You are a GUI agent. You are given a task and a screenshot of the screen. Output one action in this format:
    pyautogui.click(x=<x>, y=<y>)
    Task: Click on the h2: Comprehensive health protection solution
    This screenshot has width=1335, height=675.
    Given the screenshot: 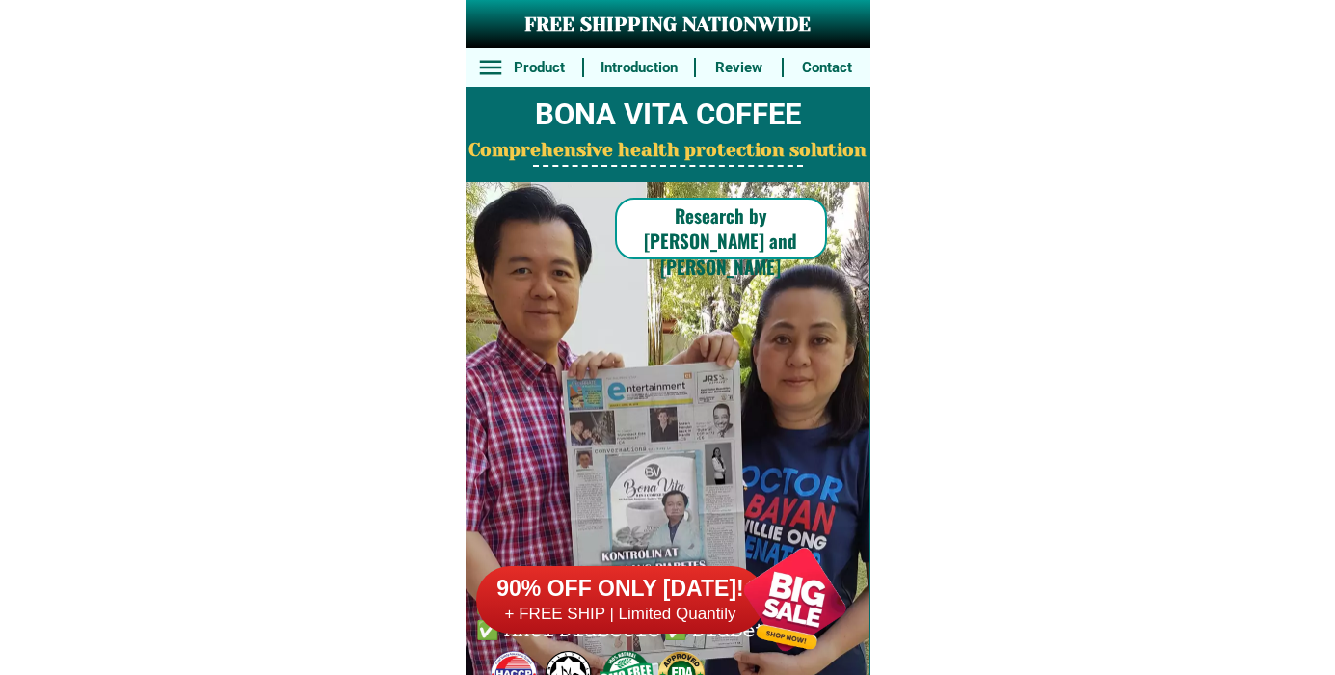 What is the action you would take?
    pyautogui.click(x=668, y=150)
    